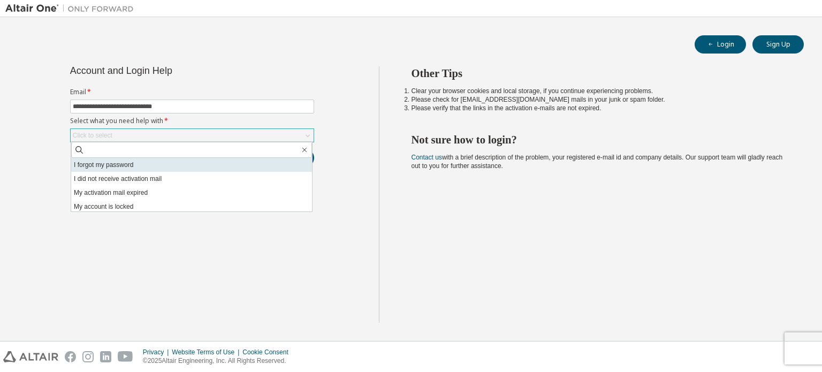 The image size is (822, 372). I want to click on img: instagram.svg, so click(88, 356).